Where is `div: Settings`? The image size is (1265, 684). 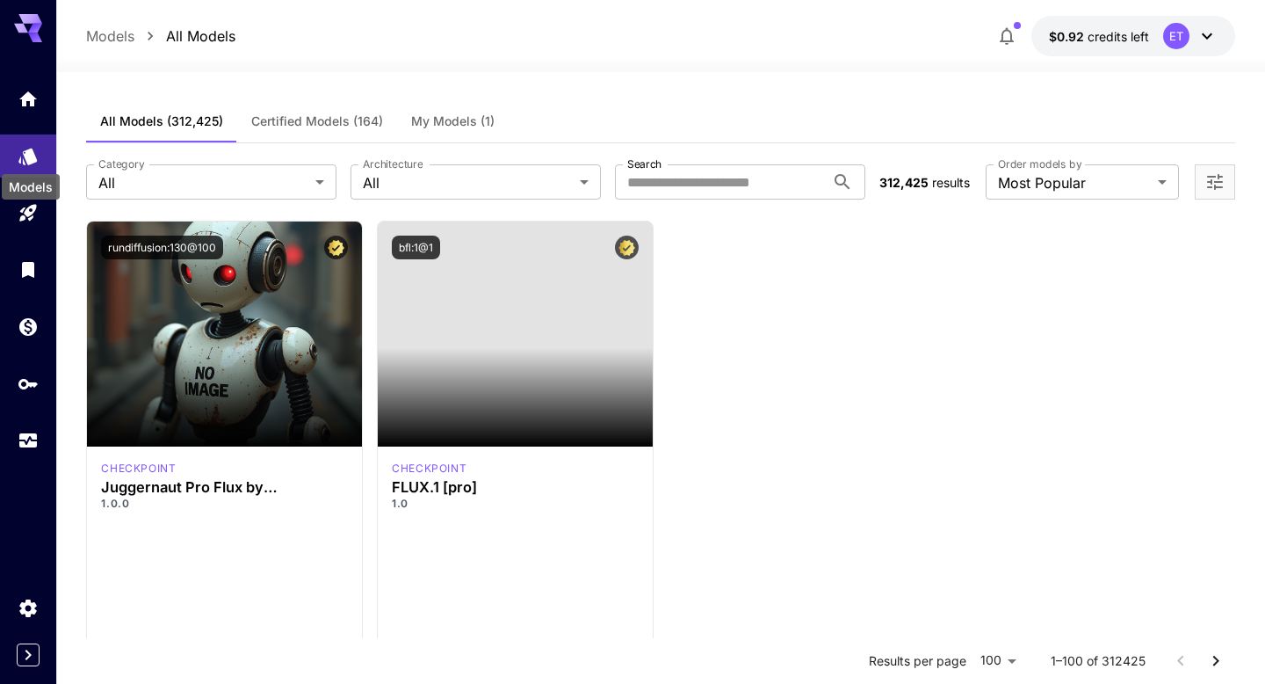 div: Settings is located at coordinates (28, 607).